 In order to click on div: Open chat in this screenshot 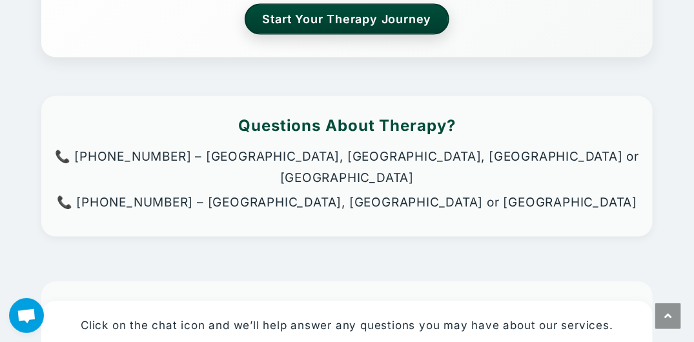, I will do `click(26, 316)`.